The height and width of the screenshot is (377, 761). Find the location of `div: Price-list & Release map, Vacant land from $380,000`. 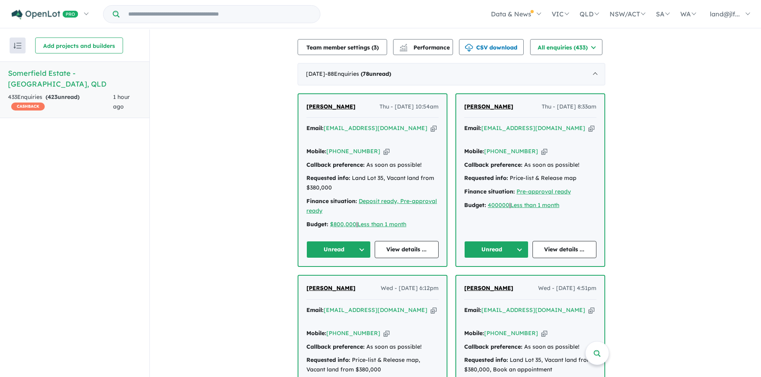

div: Price-list & Release map, Vacant land from $380,000 is located at coordinates (372, 365).